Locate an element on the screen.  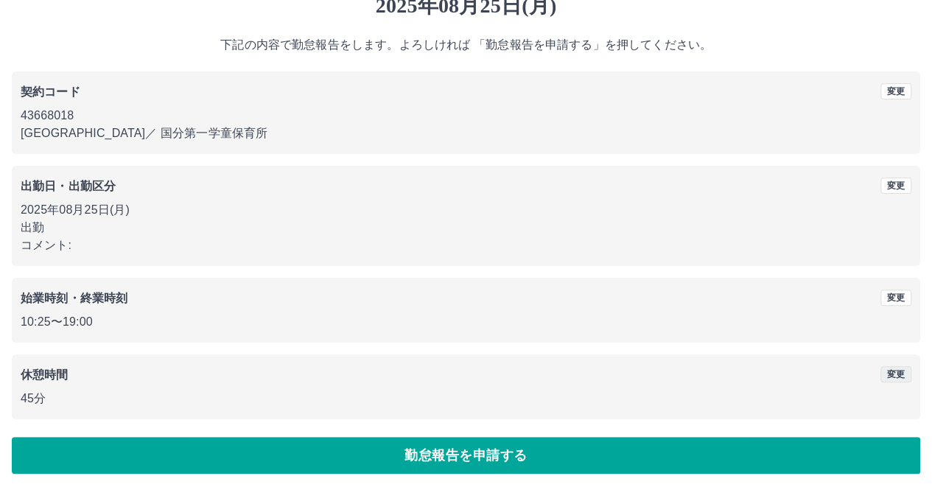
b: 契約コード is located at coordinates (50, 91).